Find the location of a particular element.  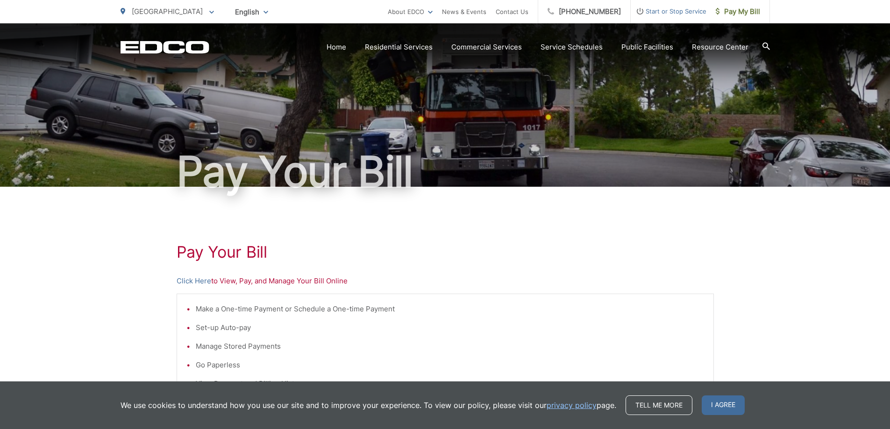

a: Commercial Services is located at coordinates (486, 47).